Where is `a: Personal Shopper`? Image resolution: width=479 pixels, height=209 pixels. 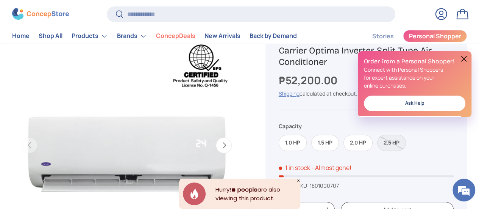 a: Personal Shopper is located at coordinates (435, 36).